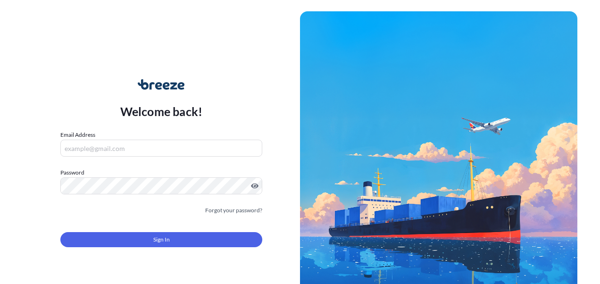 This screenshot has height=284, width=600. Describe the element at coordinates (78, 135) in the screenshot. I see `label: Email Address` at that location.